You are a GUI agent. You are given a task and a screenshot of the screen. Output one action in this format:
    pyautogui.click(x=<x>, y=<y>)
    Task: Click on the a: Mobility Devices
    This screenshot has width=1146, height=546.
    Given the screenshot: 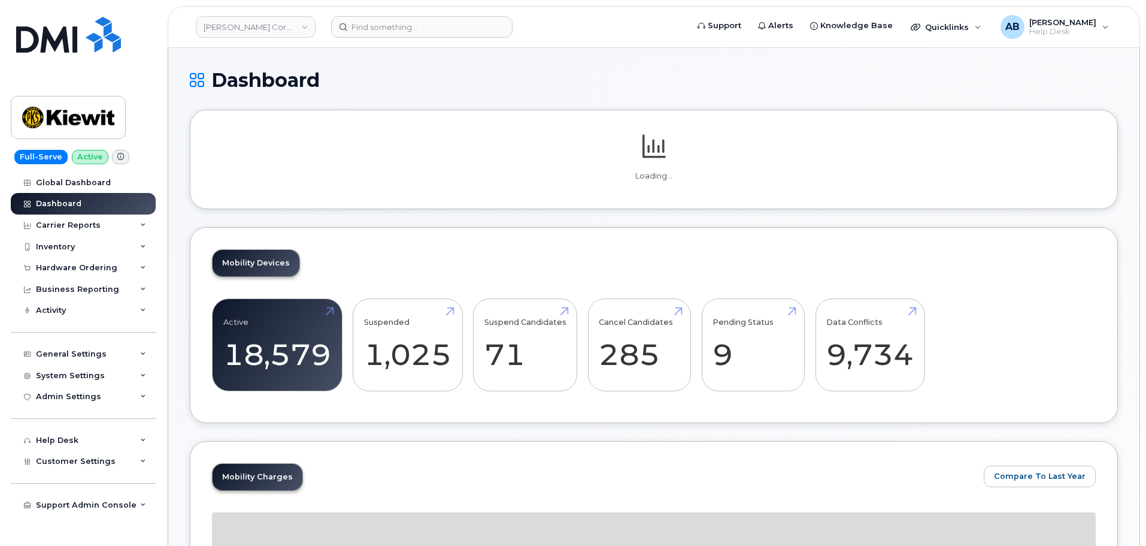 What is the action you would take?
    pyautogui.click(x=256, y=263)
    